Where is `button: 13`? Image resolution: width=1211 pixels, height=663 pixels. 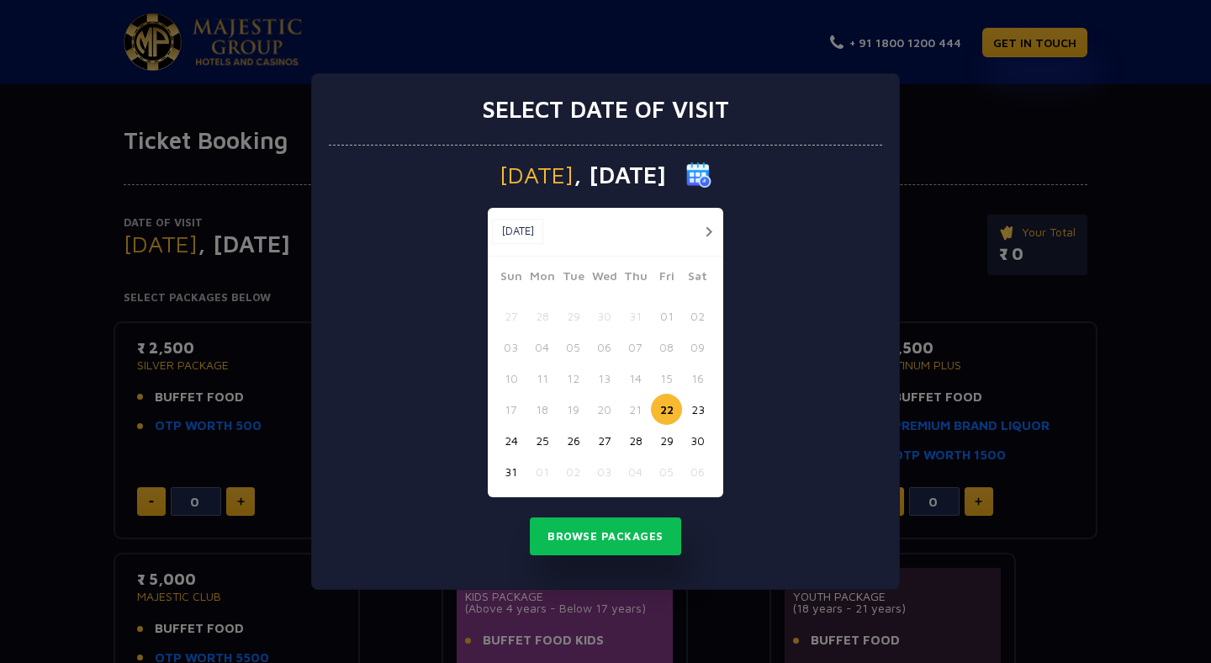
button: 13 is located at coordinates (604, 378).